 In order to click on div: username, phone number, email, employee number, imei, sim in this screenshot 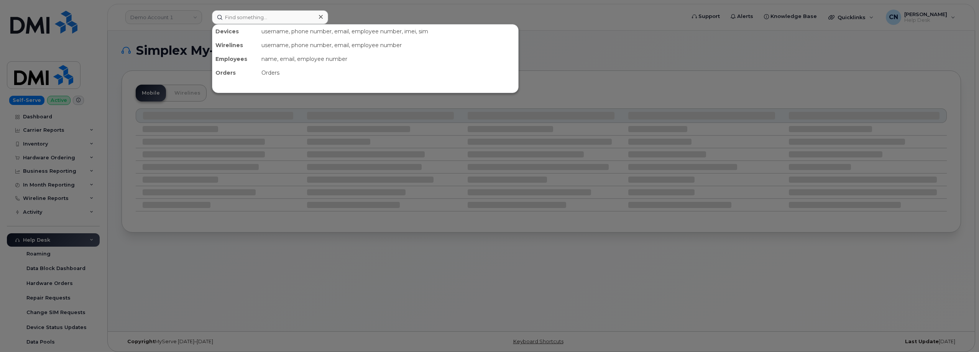, I will do `click(388, 31)`.